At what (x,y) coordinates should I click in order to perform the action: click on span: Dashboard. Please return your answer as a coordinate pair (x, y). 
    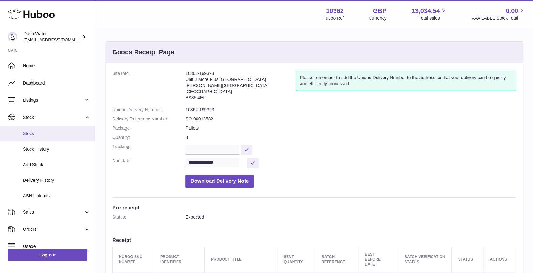
    Looking at the image, I should click on (57, 83).